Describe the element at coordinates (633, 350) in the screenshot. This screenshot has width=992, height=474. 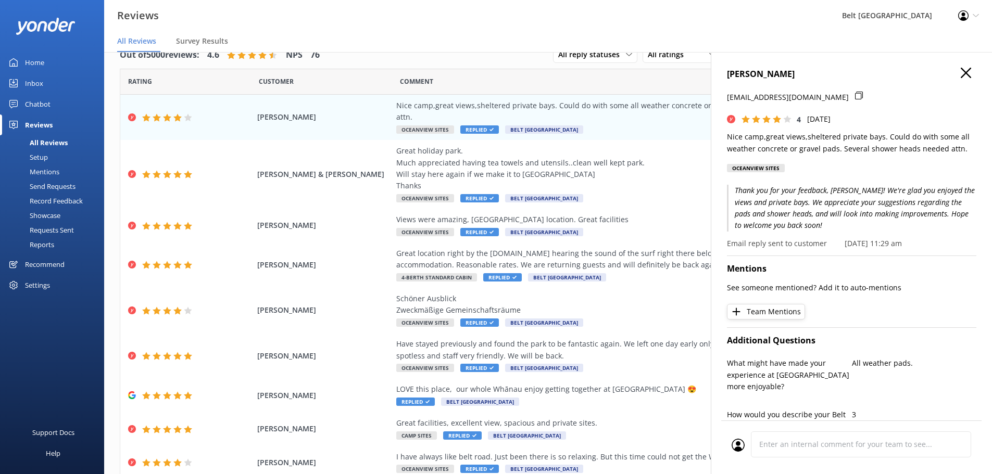
I see `div: Have stayed previously and found the park to be fantastic again. We left one day early only due t...` at that location.